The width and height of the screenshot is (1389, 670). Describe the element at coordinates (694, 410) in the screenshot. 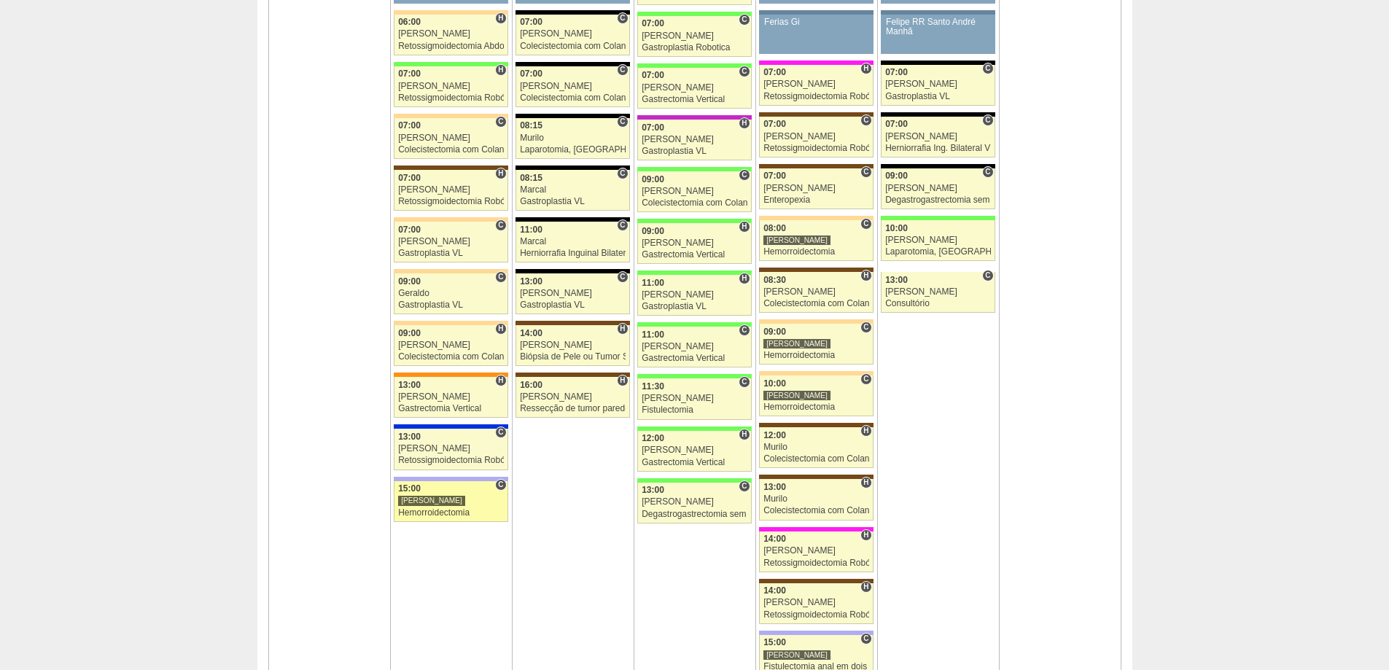

I see `div: Fistulectomia` at that location.